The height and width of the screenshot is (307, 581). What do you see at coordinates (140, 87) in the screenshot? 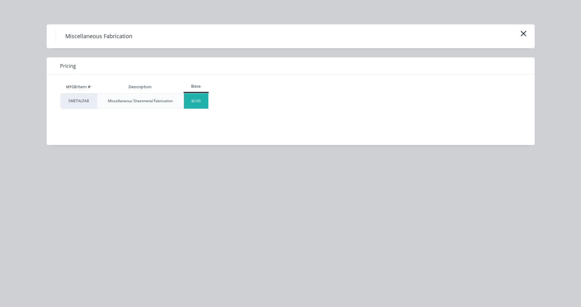
I see `div: Description` at bounding box center [140, 87].